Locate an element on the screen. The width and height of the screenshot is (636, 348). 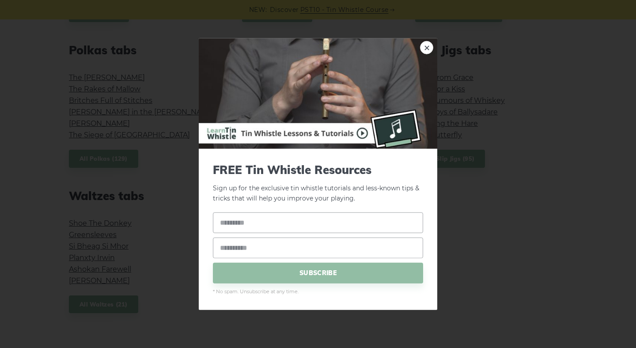
img: Tin Whistle Buying Guide Preview is located at coordinates (318, 94).